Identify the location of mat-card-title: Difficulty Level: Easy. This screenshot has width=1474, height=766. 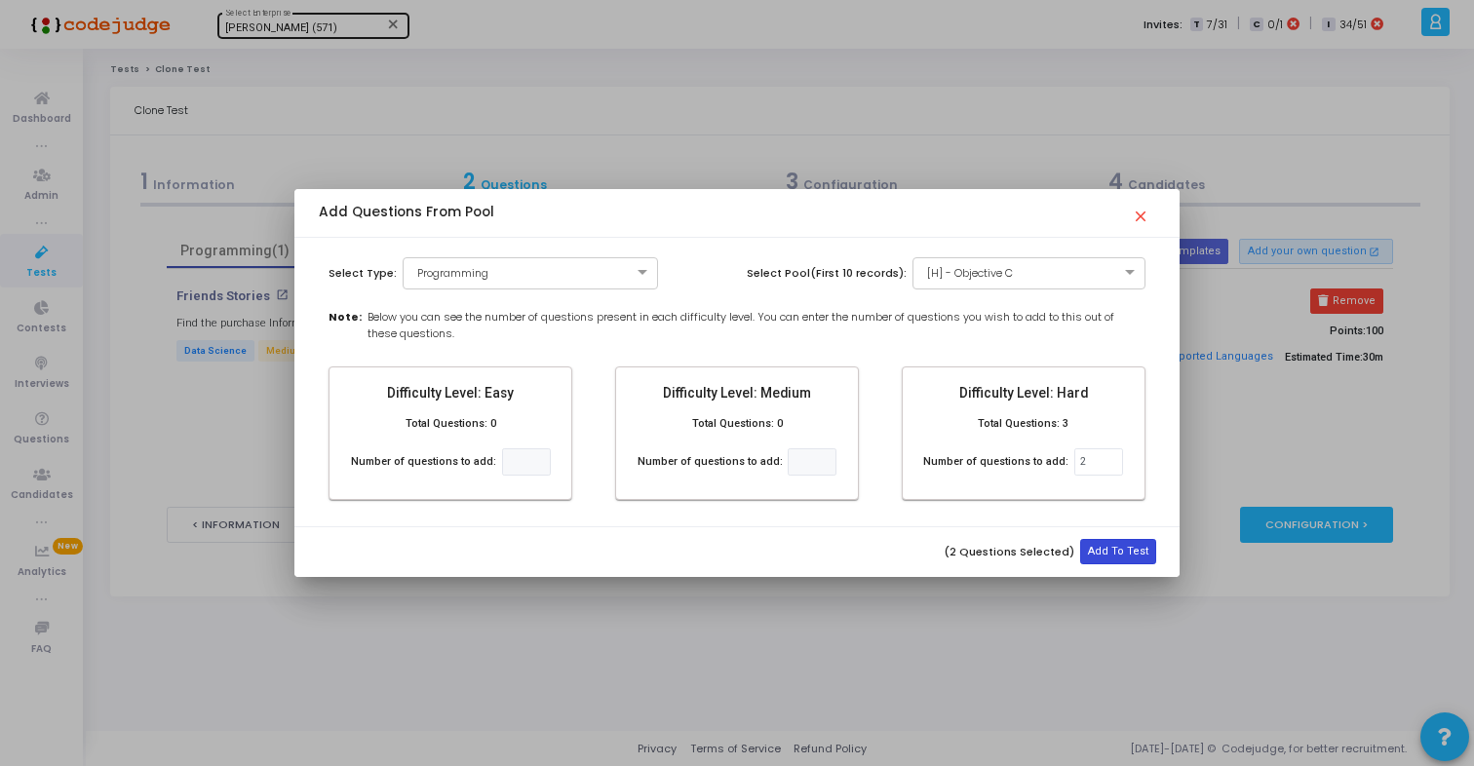
(450, 393).